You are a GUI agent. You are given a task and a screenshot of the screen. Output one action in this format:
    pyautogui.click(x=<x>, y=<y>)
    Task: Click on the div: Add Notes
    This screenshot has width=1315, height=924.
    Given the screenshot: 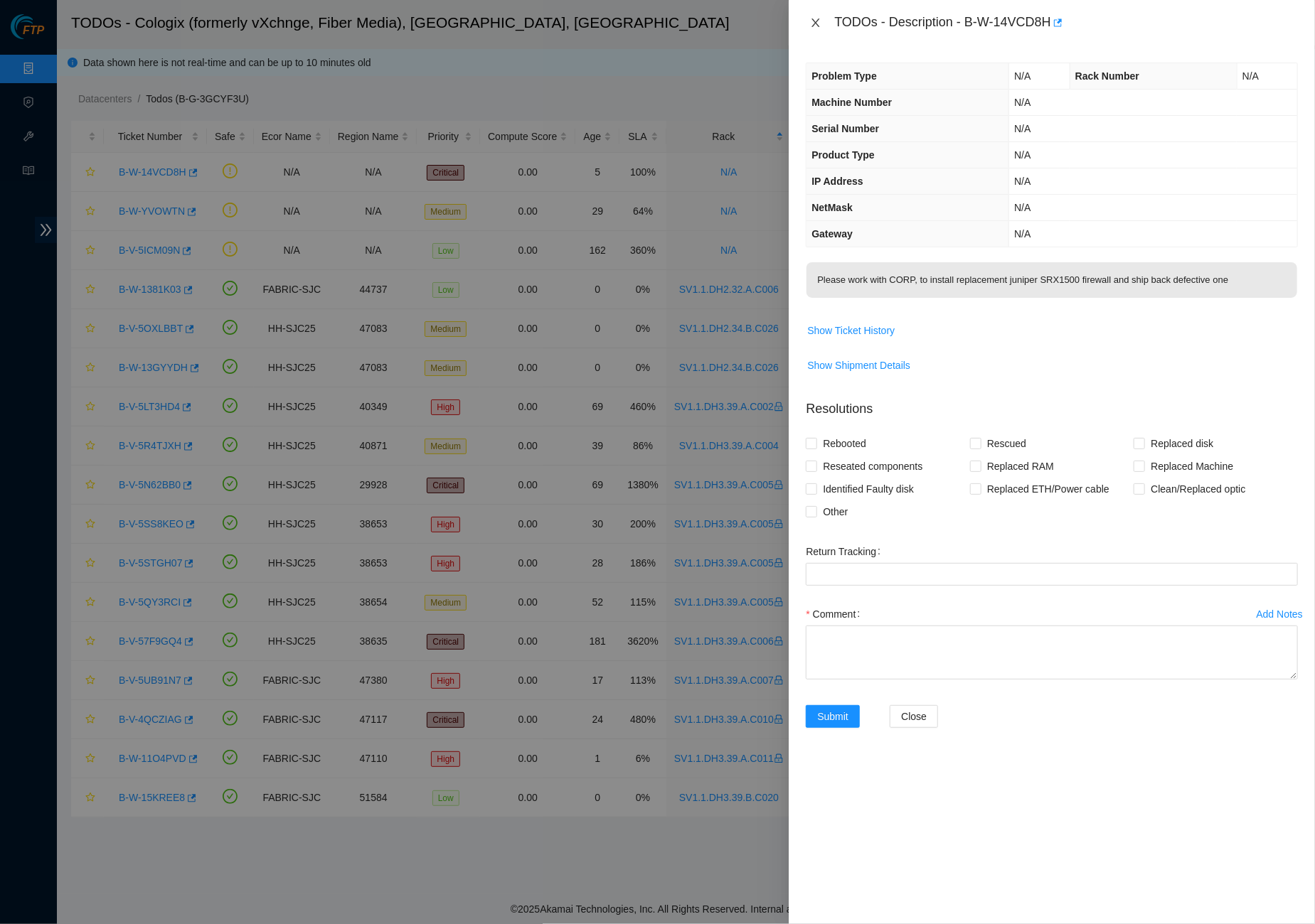 What is the action you would take?
    pyautogui.click(x=1279, y=614)
    